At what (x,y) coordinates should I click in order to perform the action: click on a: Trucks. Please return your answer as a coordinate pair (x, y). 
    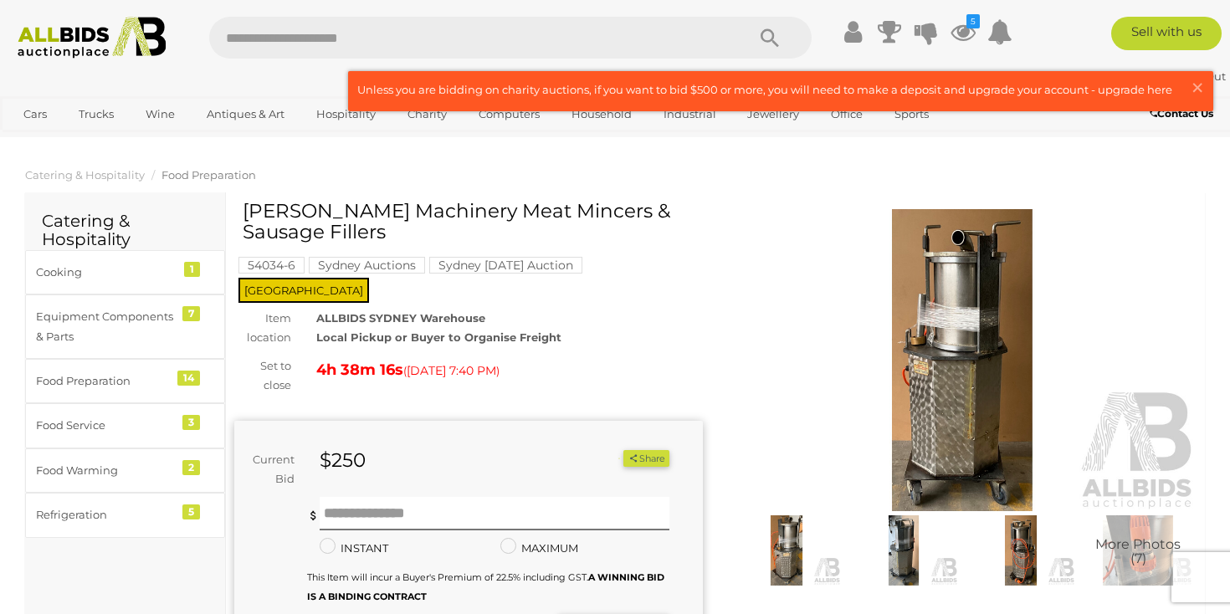
    Looking at the image, I should click on (96, 114).